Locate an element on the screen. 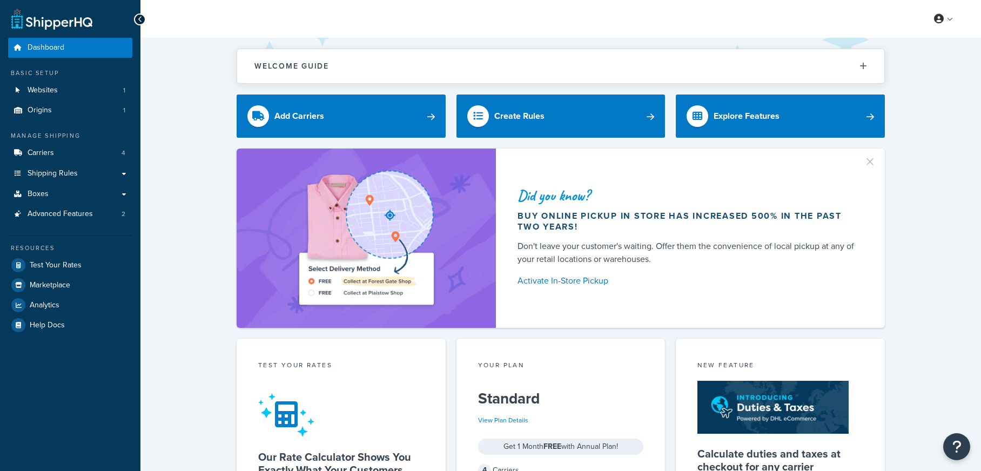 This screenshot has width=981, height=471. span: 2 is located at coordinates (123, 214).